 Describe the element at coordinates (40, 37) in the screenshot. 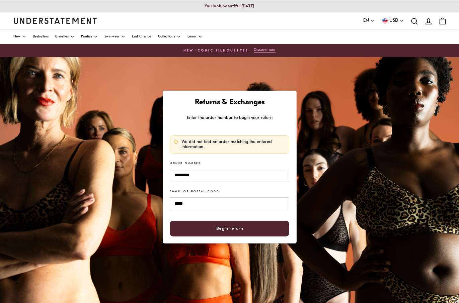

I see `span: Bestsellers` at that location.